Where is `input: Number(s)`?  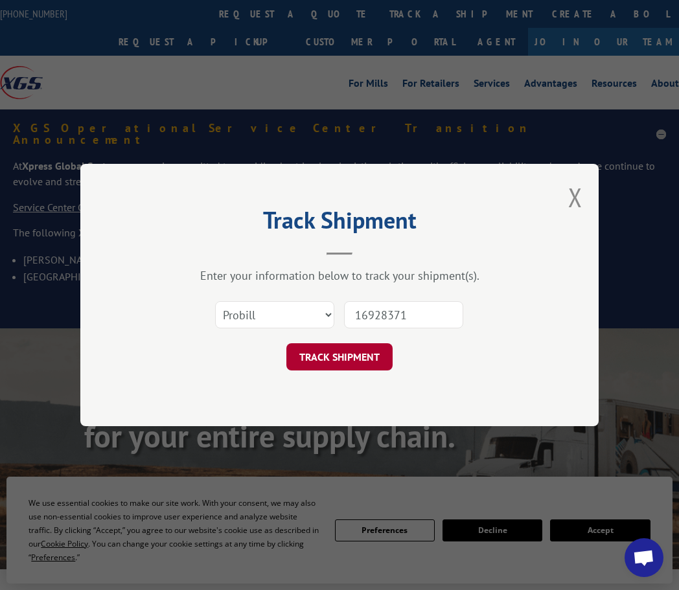
input: Number(s) is located at coordinates (403, 315).